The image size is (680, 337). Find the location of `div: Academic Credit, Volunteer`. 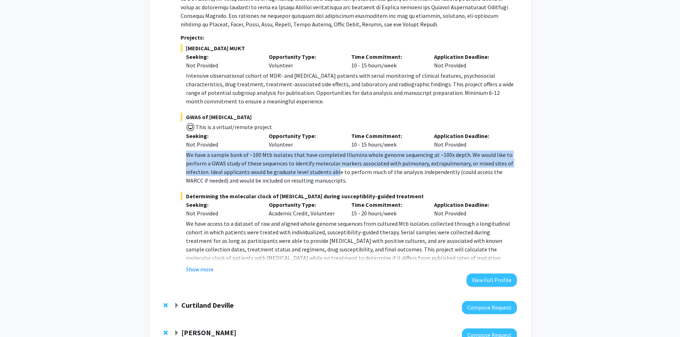

div: Academic Credit, Volunteer is located at coordinates (305, 209).